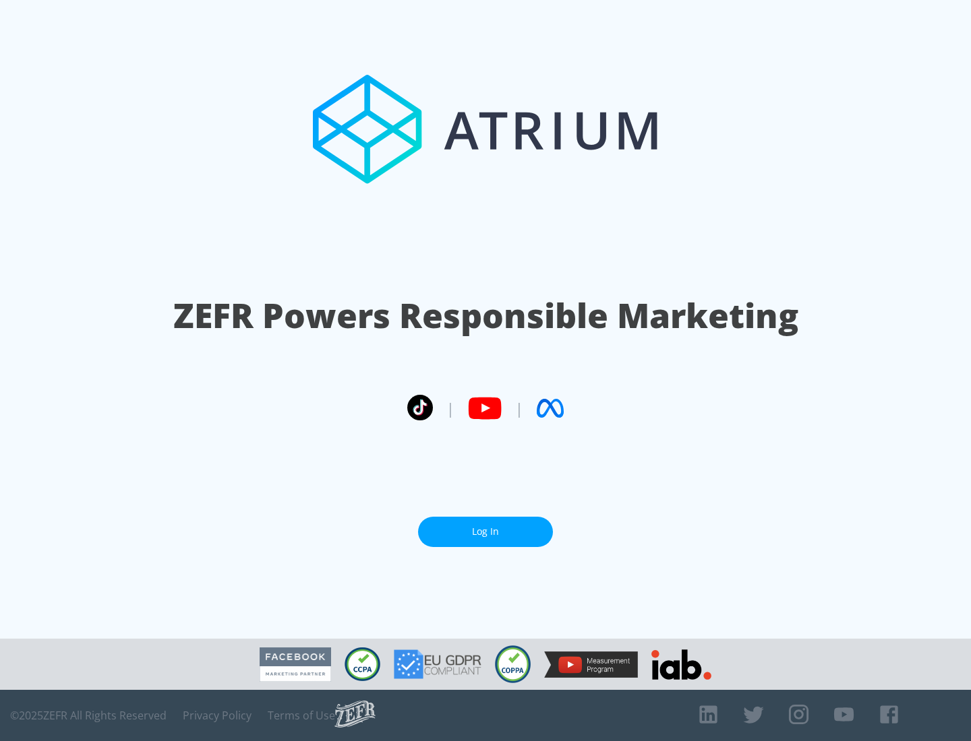  What do you see at coordinates (88, 716) in the screenshot?
I see `span: © 2025 ZEFR All Rights Reserved` at bounding box center [88, 716].